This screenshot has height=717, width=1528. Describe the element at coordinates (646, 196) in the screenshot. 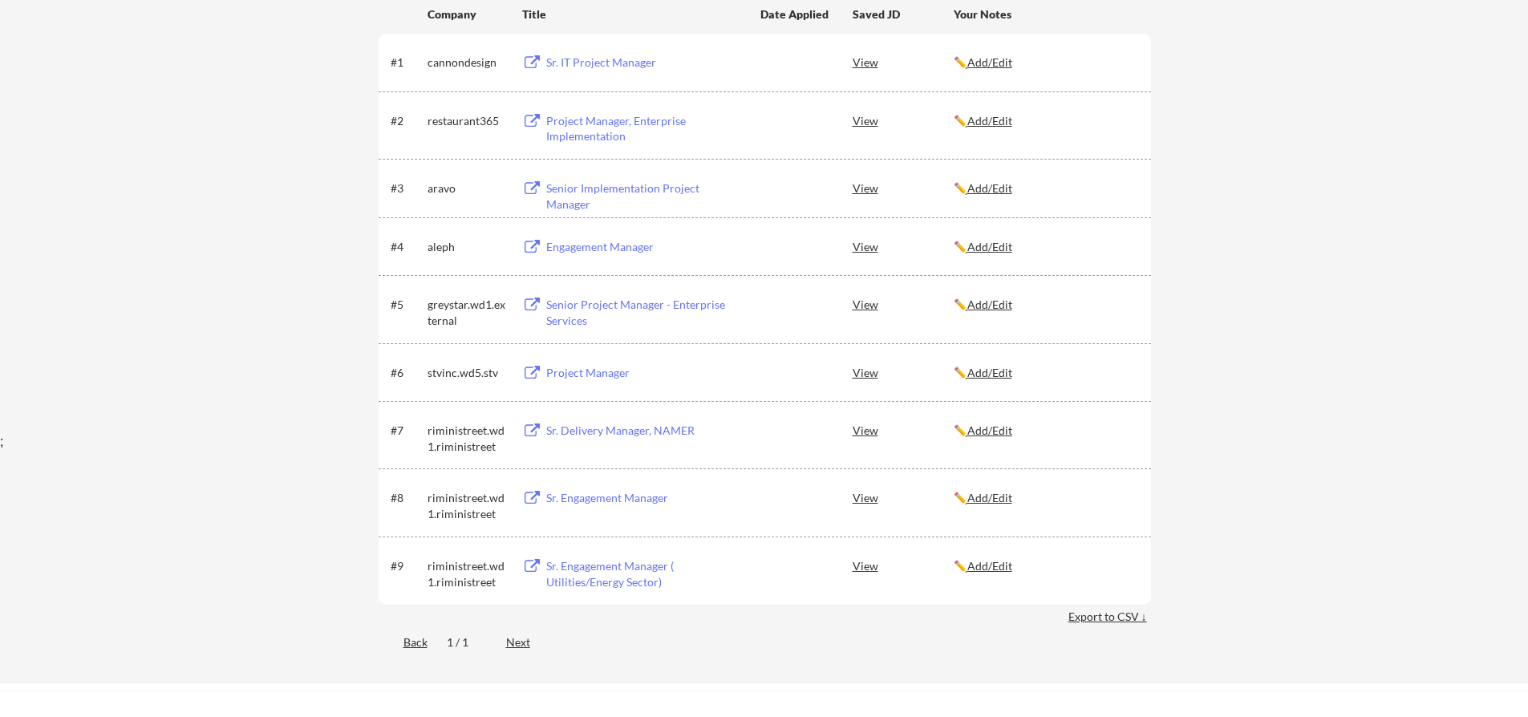

I see `div: Senior Implementation Project Manager` at that location.